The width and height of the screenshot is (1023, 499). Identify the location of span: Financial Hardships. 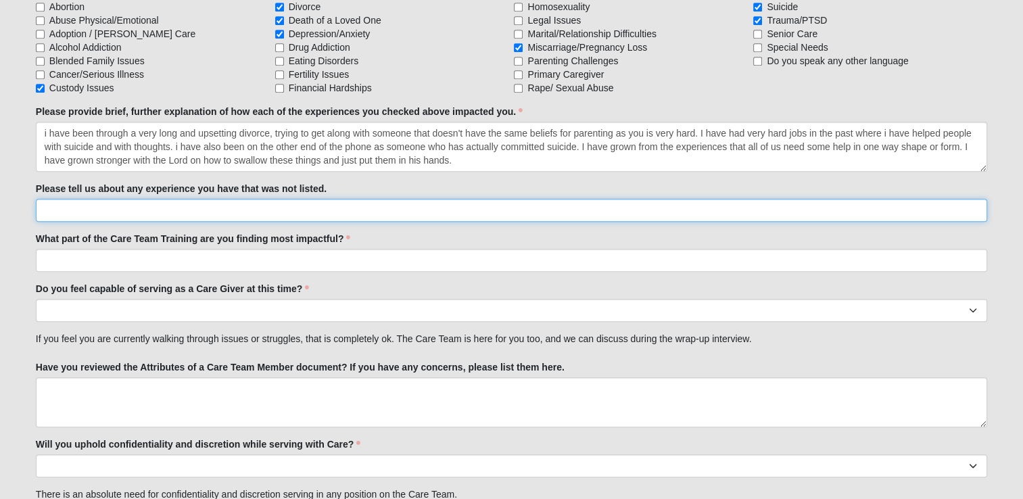
(330, 88).